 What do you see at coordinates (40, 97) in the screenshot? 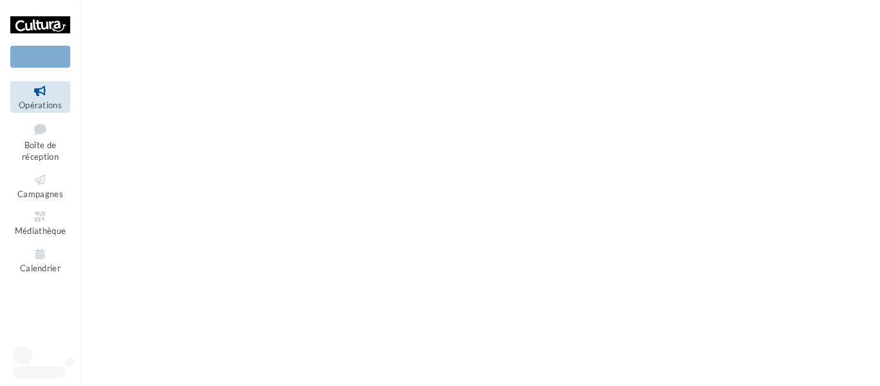
I see `a: Opérations` at bounding box center [40, 97].